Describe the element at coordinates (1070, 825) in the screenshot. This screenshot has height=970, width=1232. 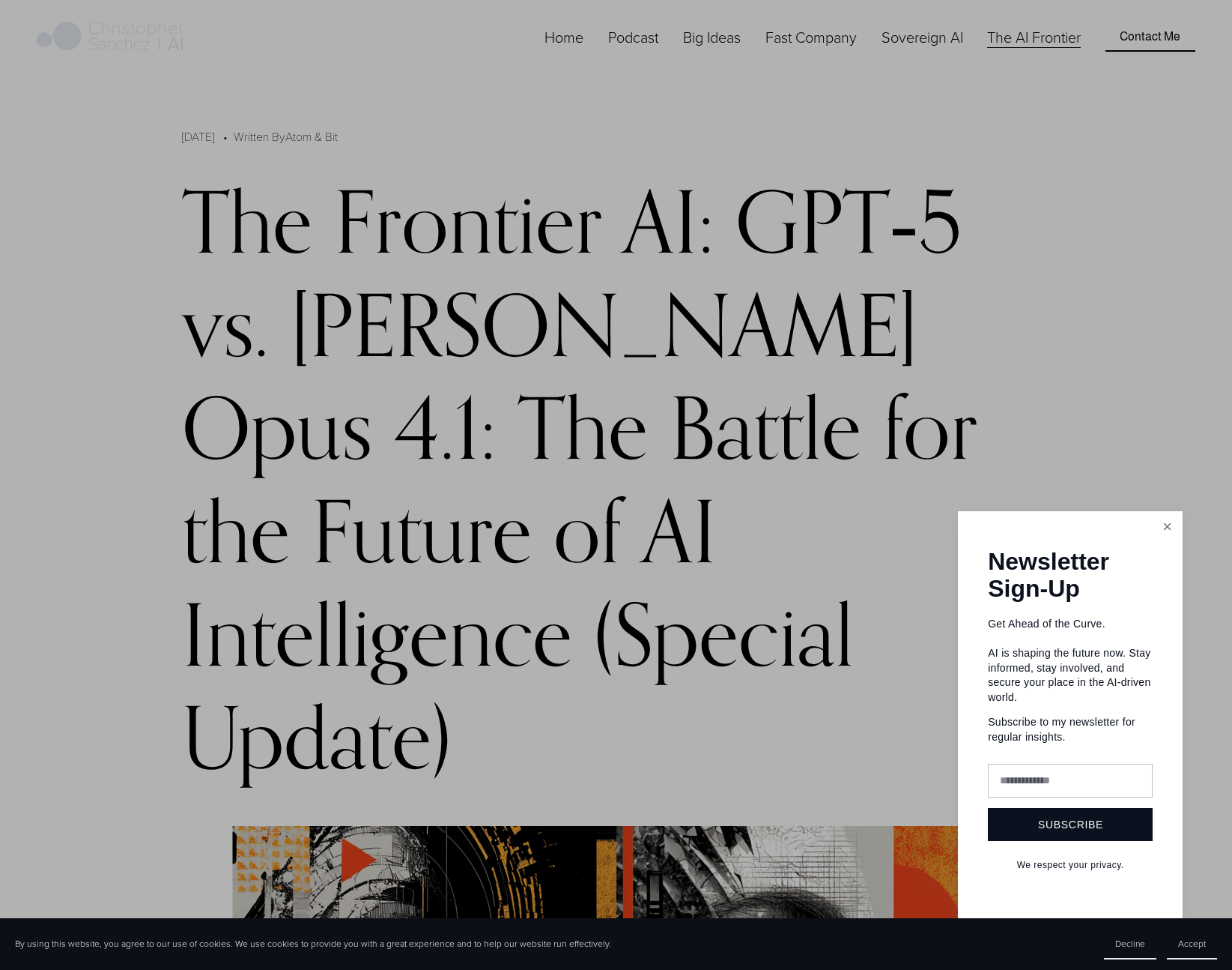
I see `span: Subscribe` at that location.